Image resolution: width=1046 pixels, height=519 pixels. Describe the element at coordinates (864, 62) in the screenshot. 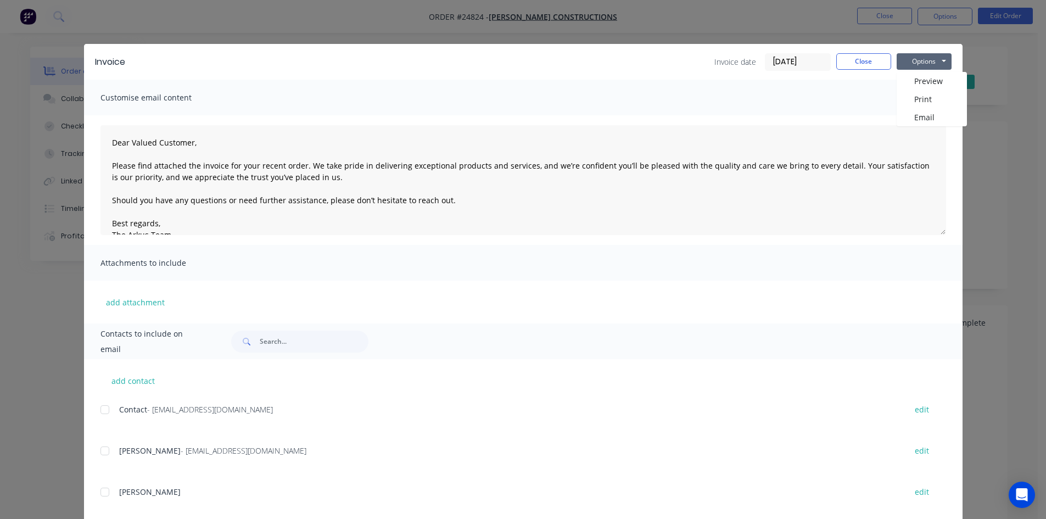

I see `button: Close` at that location.